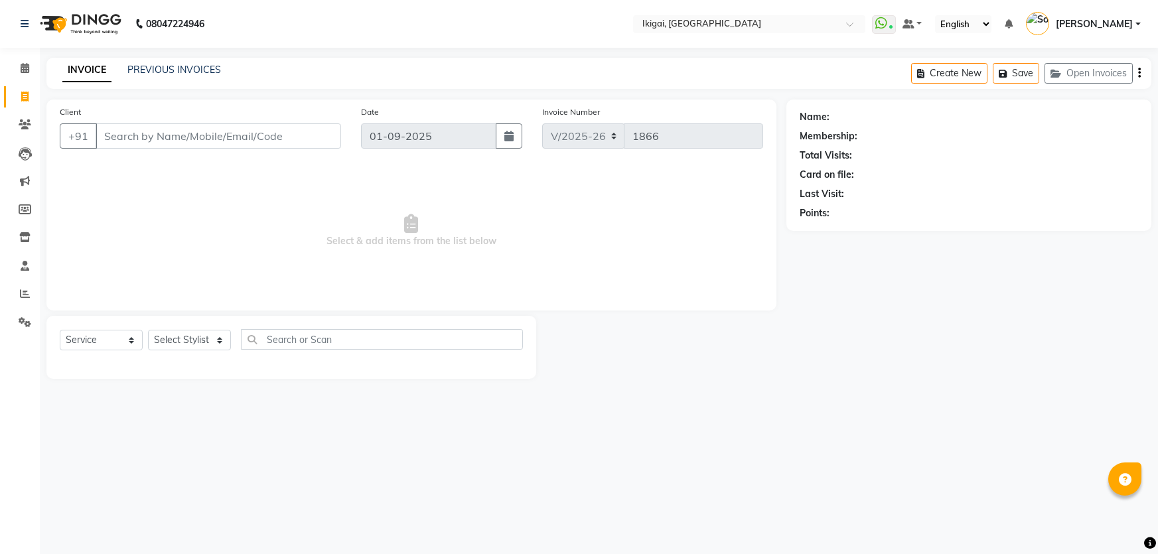 This screenshot has width=1158, height=554. What do you see at coordinates (1016, 73) in the screenshot?
I see `button: Save` at bounding box center [1016, 73].